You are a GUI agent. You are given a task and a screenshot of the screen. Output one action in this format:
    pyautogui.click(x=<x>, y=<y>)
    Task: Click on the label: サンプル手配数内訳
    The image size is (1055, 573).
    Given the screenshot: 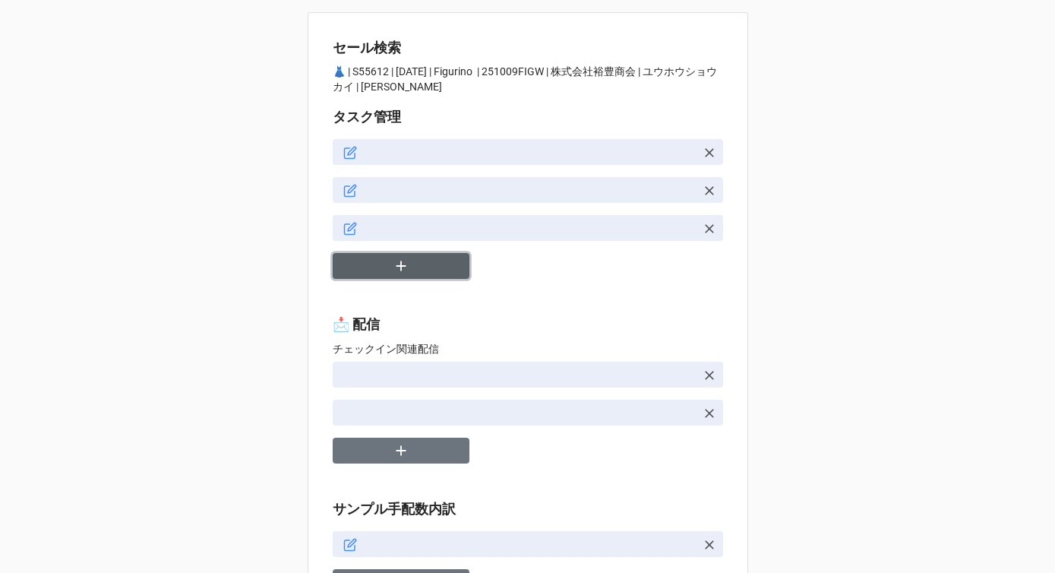 What is the action you would take?
    pyautogui.click(x=394, y=509)
    